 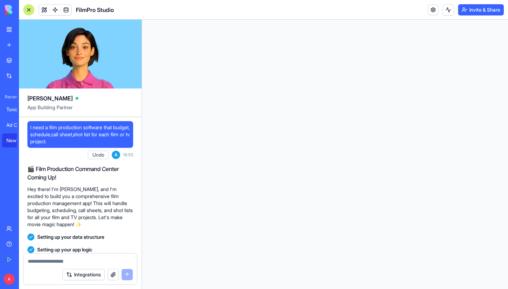 I want to click on span: I need a film production software that budget, schedule,call sheet,shot list for each film or tv ..., so click(x=80, y=135).